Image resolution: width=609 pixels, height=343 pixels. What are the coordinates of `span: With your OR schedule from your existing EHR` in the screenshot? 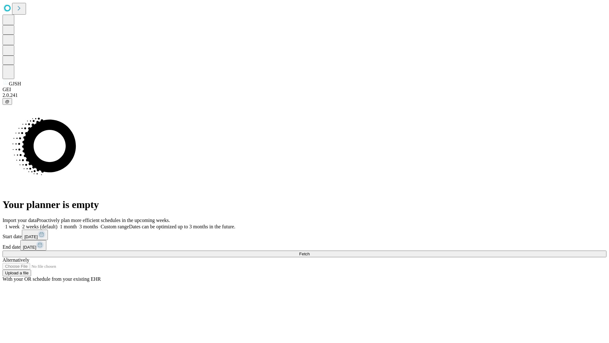 It's located at (52, 279).